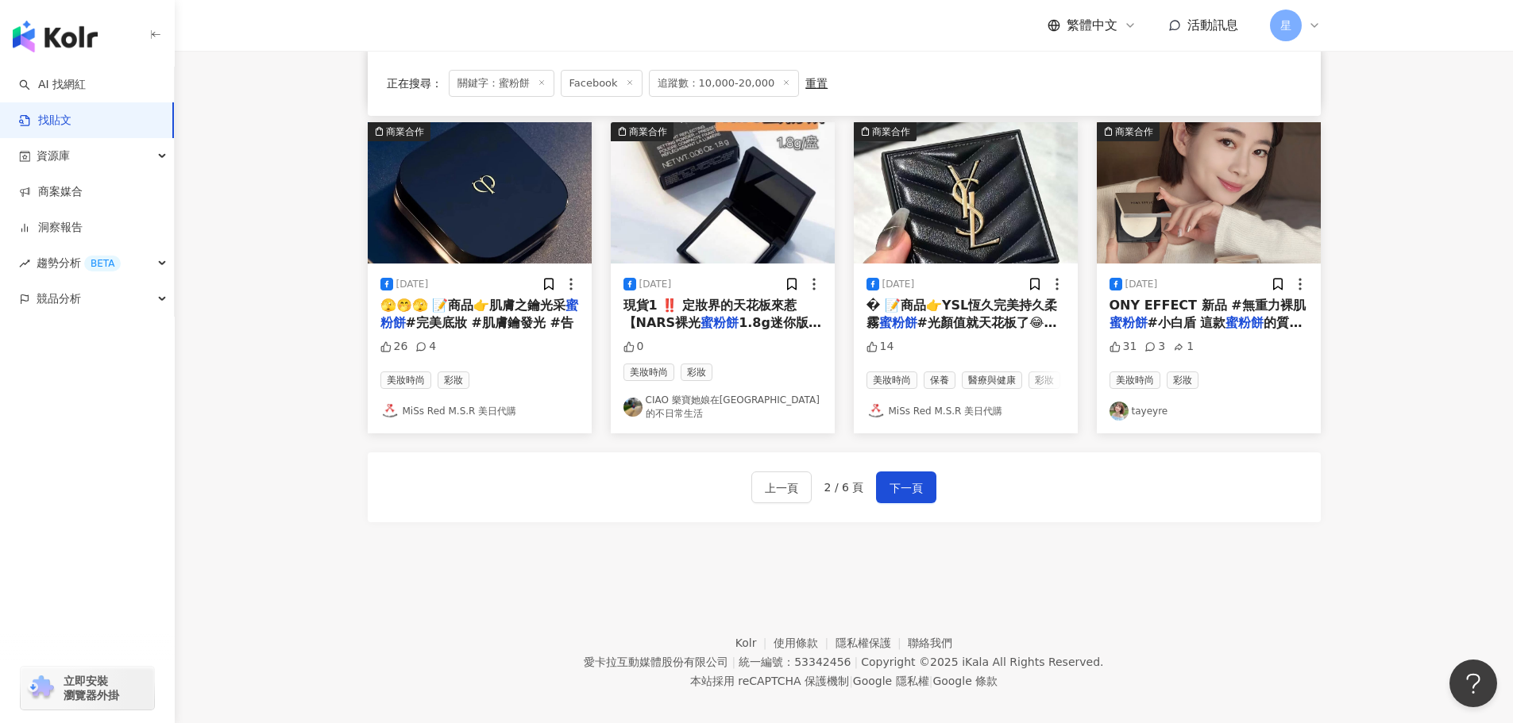 This screenshot has height=723, width=1513. What do you see at coordinates (981, 662) in the screenshot?
I see `div: Copyright © 2025 All Rights Reserved.` at bounding box center [981, 662].